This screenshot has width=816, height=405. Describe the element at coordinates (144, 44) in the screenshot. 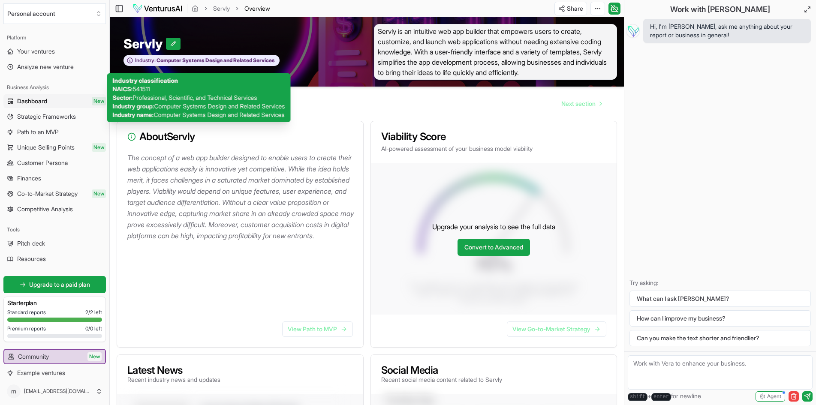

I see `span: Servly` at that location.